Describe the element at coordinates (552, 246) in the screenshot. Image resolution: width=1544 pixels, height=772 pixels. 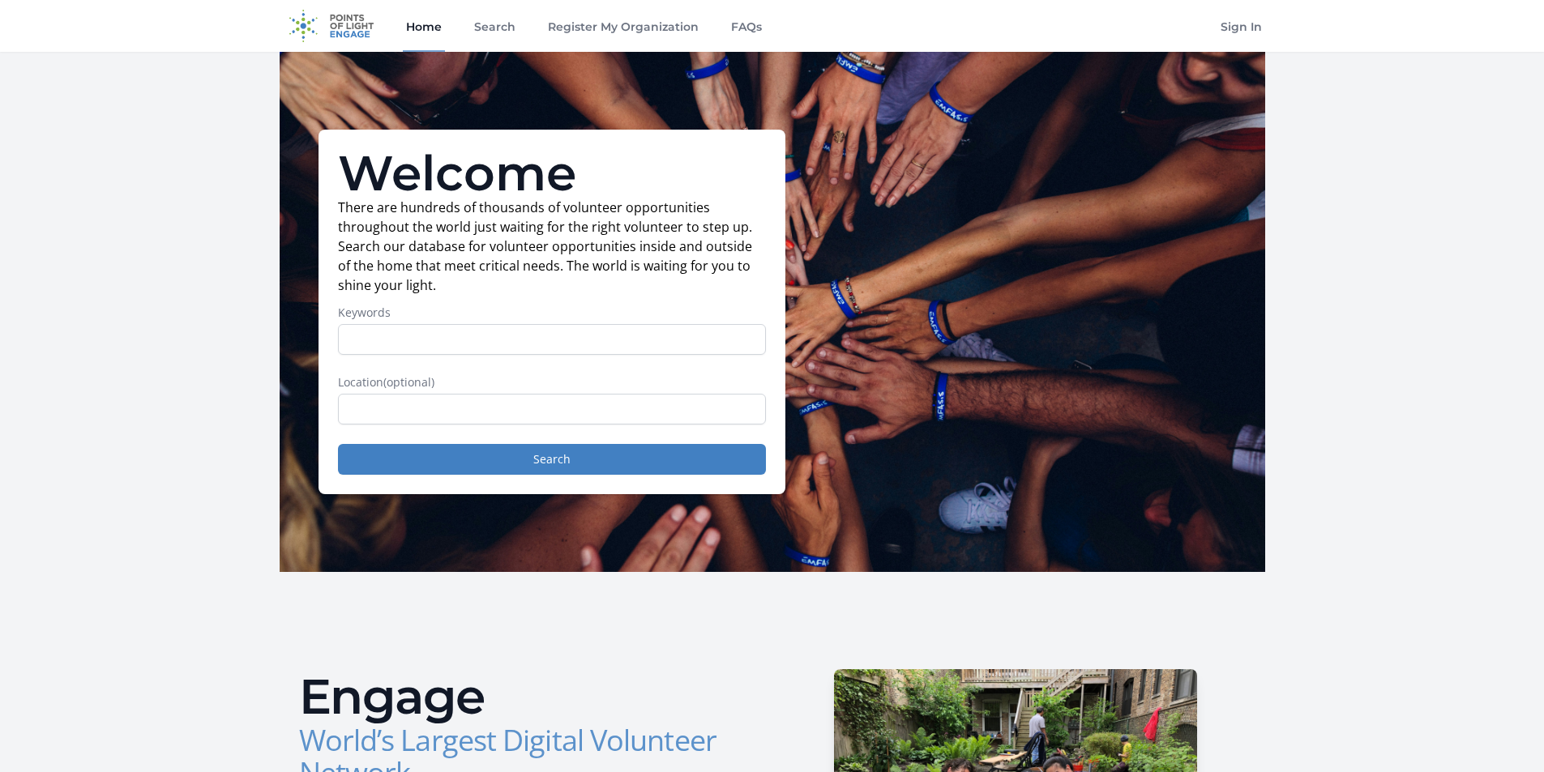
I see `p: There are hundreds of thousands of volunteer opportunities throughout the world just waiting for ...` at that location.